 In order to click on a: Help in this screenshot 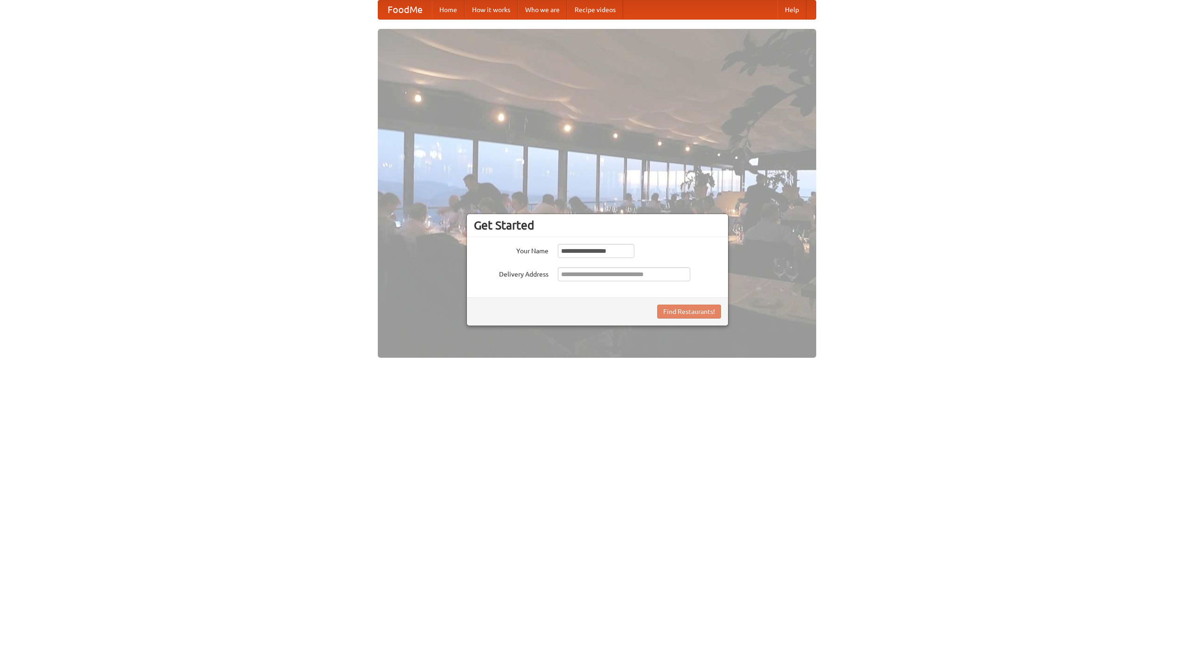, I will do `click(792, 10)`.